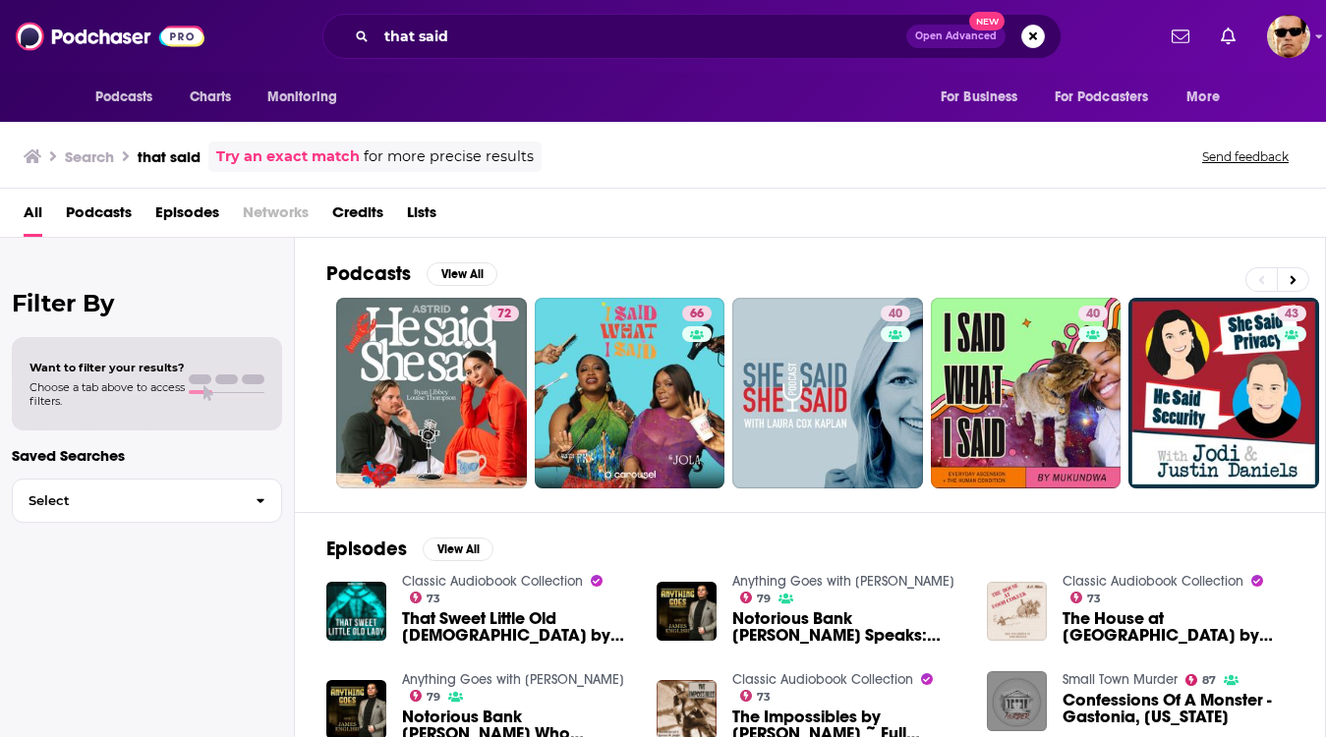 The width and height of the screenshot is (1326, 737). I want to click on span: Open Advanced, so click(956, 36).